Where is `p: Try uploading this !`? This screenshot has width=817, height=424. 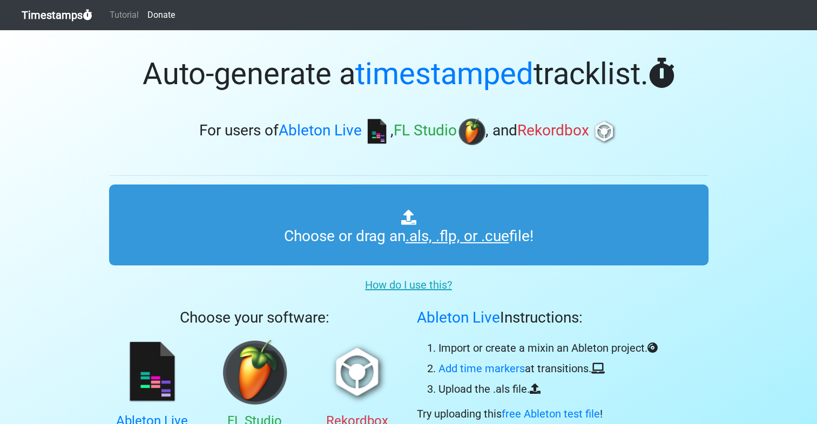
p: Try uploading this ! is located at coordinates (537, 414).